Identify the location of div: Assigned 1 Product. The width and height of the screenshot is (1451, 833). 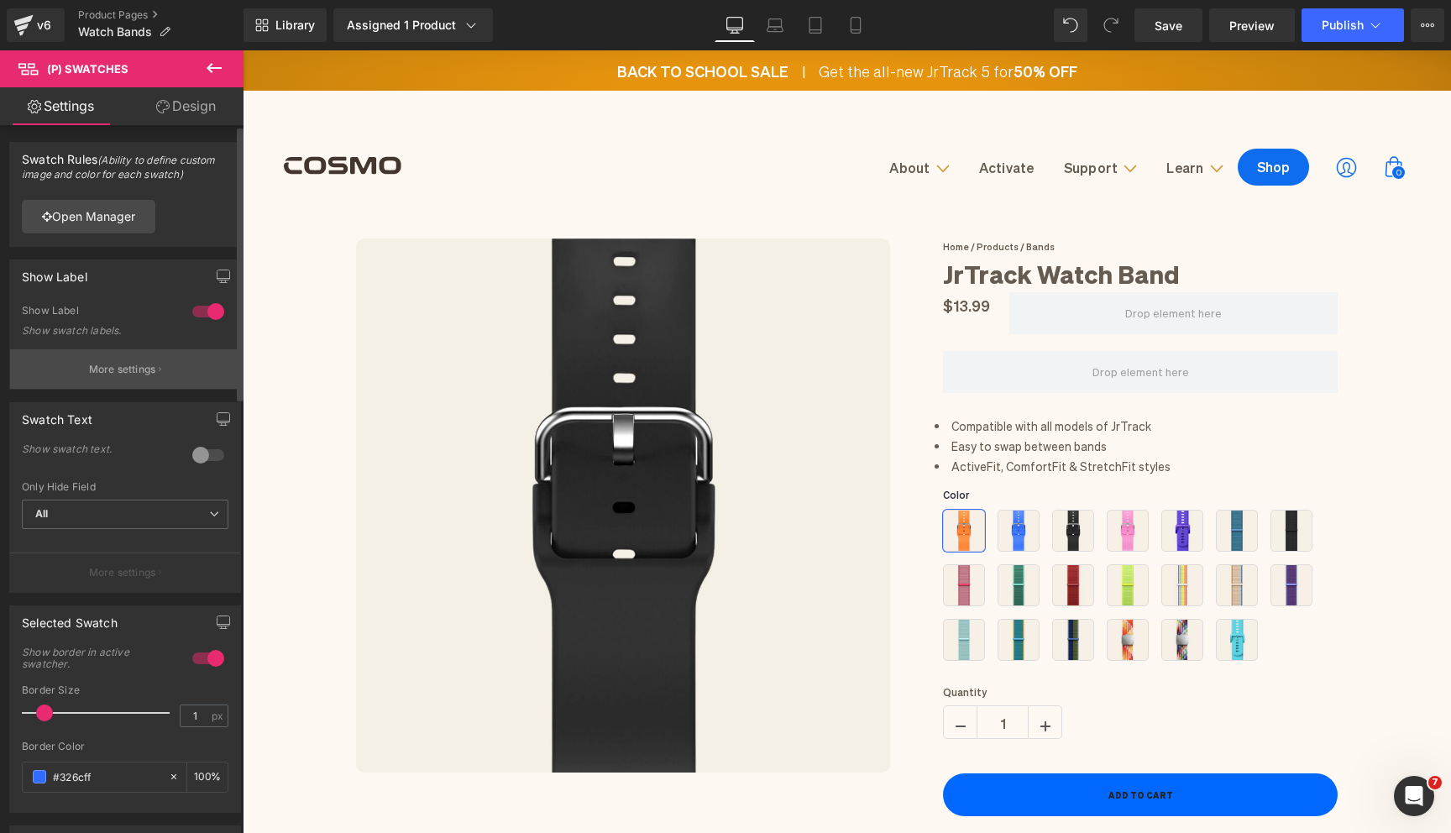
(413, 25).